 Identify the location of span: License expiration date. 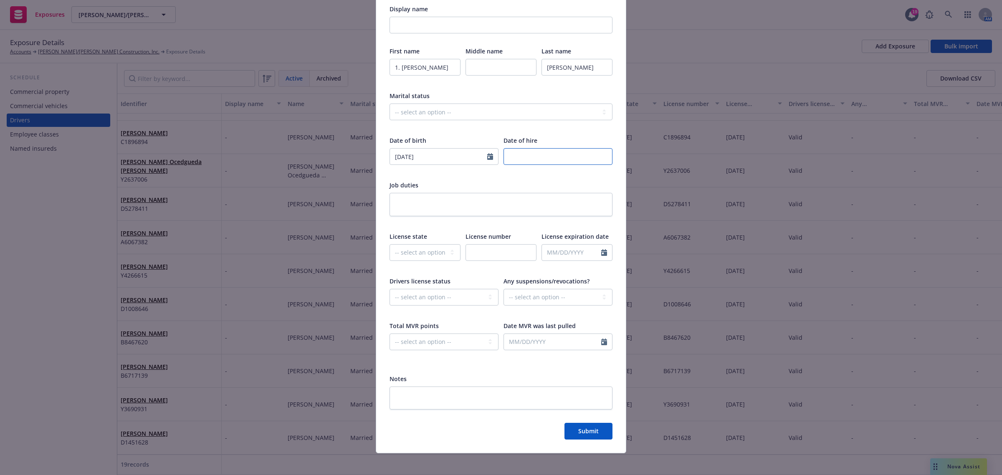
(575, 236).